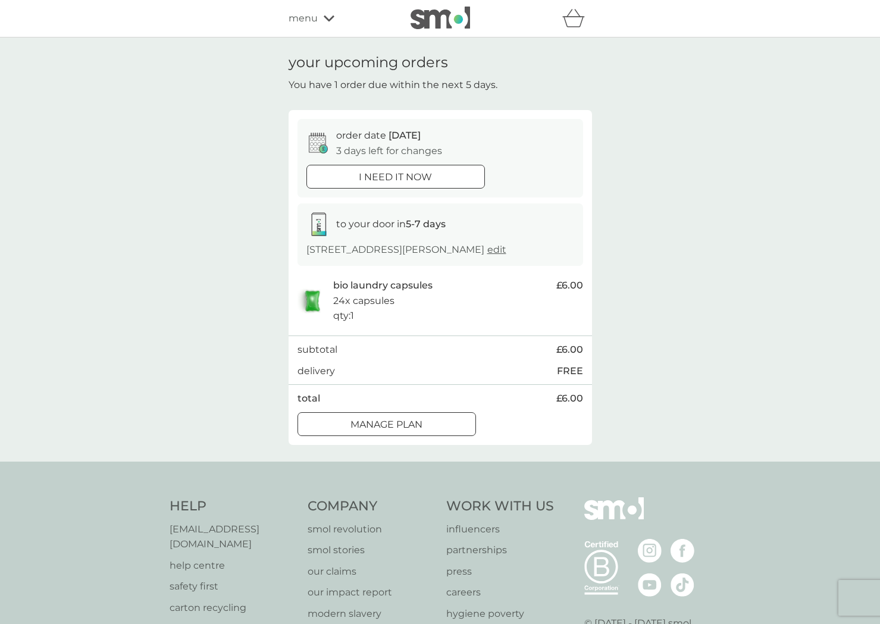 The height and width of the screenshot is (624, 880). What do you see at coordinates (371, 506) in the screenshot?
I see `h4: Company` at bounding box center [371, 506].